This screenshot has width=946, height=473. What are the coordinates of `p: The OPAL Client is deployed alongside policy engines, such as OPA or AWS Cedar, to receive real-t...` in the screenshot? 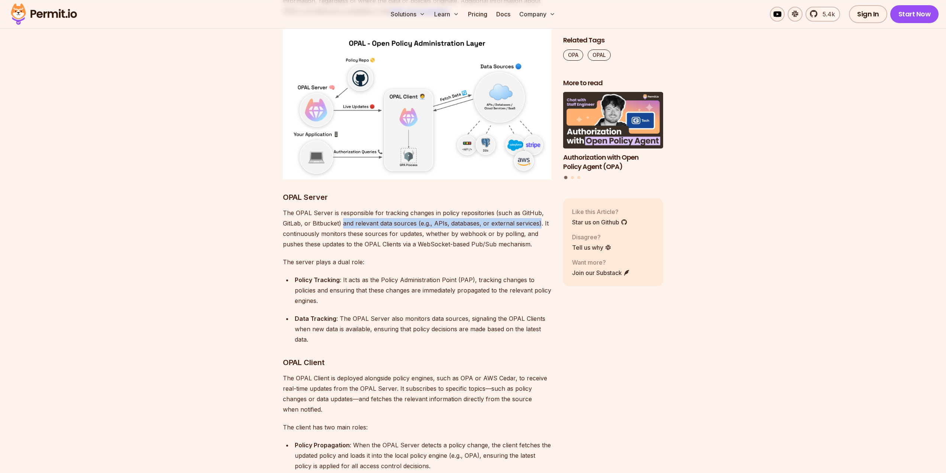 It's located at (417, 393).